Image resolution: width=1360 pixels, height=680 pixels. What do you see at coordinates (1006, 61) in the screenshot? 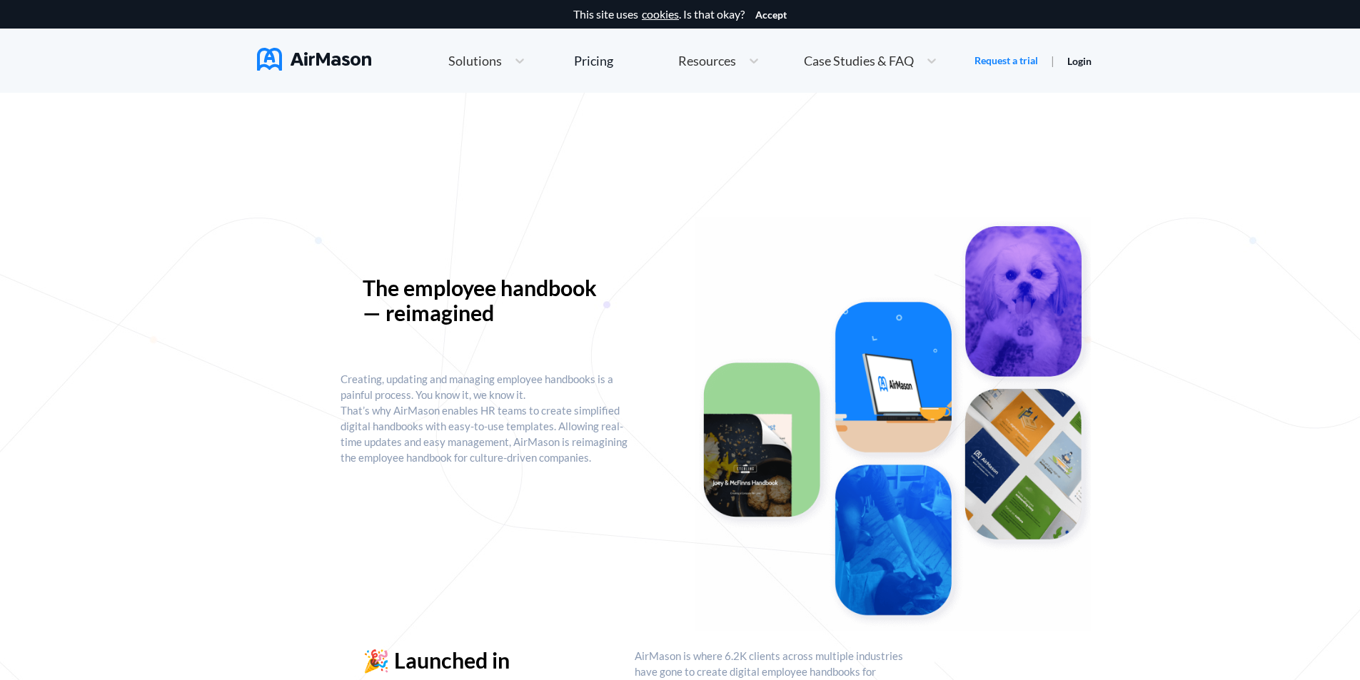
I see `a: Request a trial` at bounding box center [1006, 61].